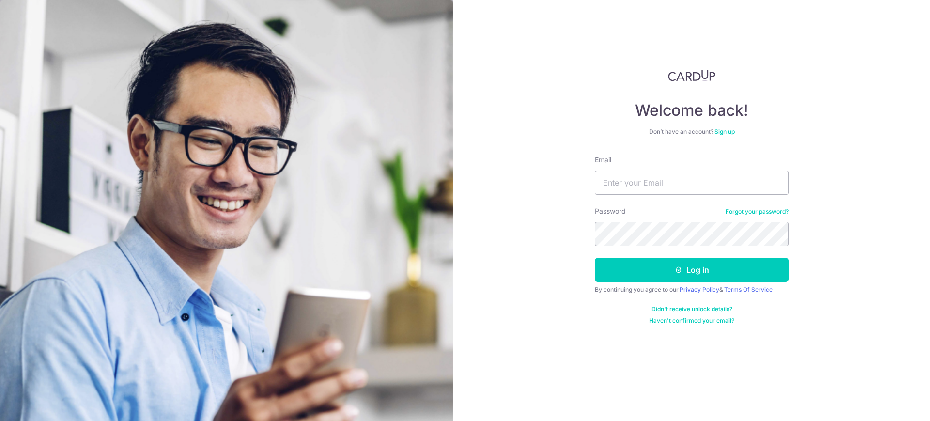 The height and width of the screenshot is (421, 930). Describe the element at coordinates (691, 132) in the screenshot. I see `div: Don’t have an account?` at that location.